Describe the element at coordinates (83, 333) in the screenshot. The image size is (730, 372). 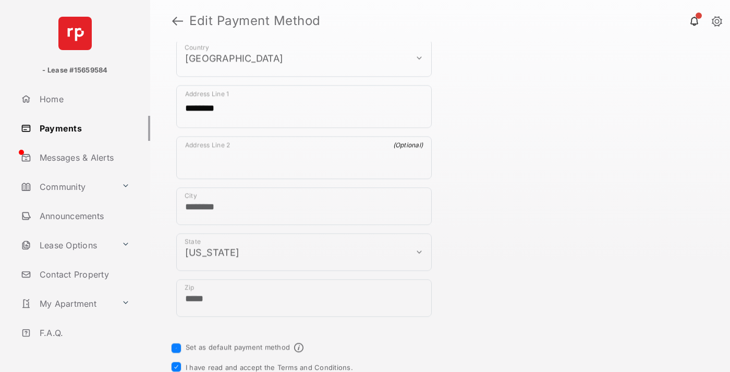
I see `a: F.A.Q.` at that location.